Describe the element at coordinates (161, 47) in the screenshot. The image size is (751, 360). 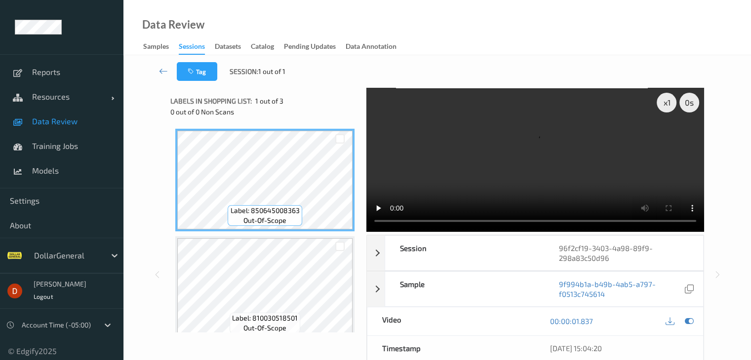
I see `a: Samples` at that location.